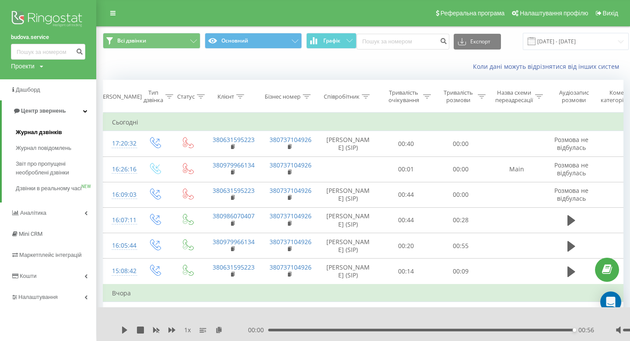 This screenshot has width=630, height=341. I want to click on span: Журнал дзвінків, so click(39, 132).